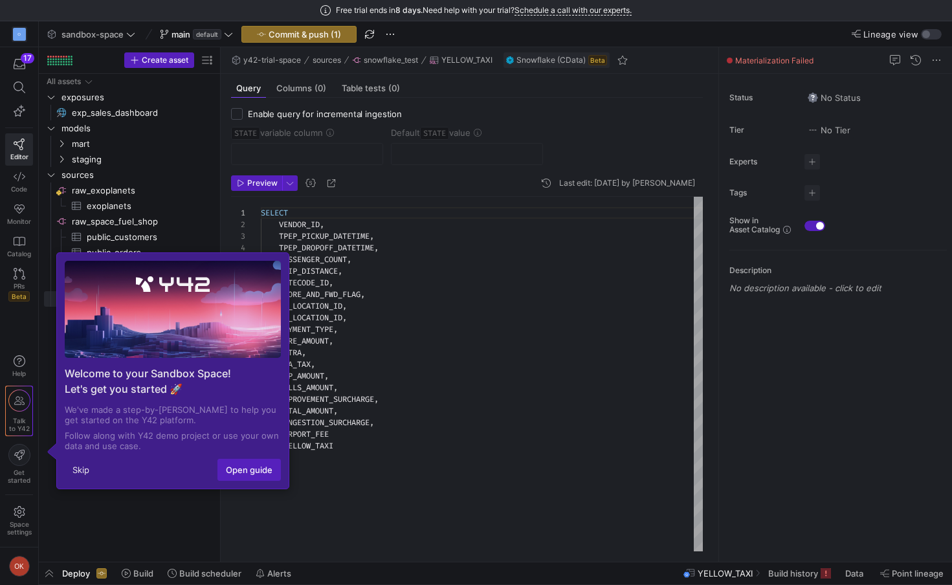 This screenshot has width=952, height=585. What do you see at coordinates (762, 98) in the screenshot?
I see `span: Status` at bounding box center [762, 98].